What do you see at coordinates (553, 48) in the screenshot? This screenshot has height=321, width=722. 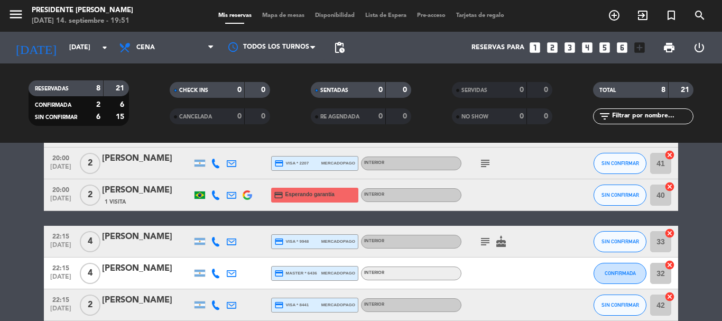 I see `i: looks_two` at bounding box center [553, 48].